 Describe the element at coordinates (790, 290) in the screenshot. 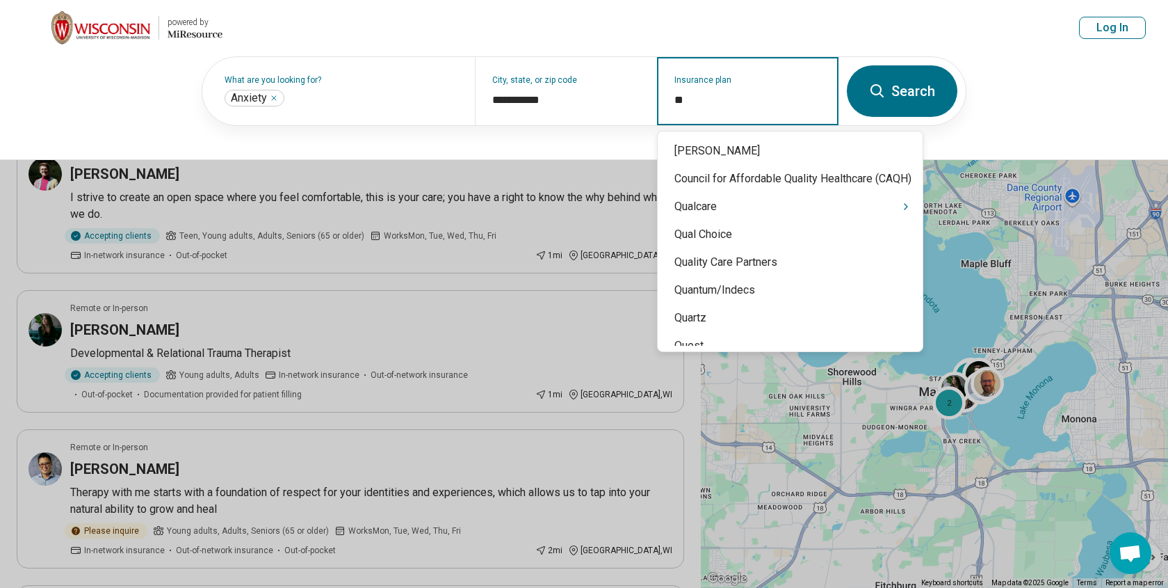

I see `div: Quantum/Indecs` at that location.